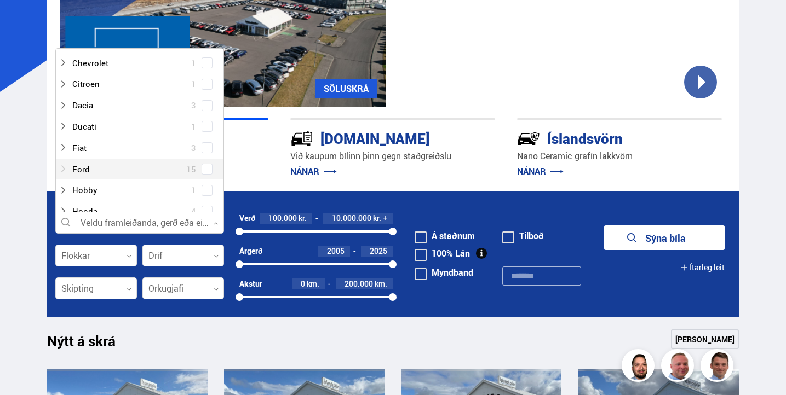 The image size is (786, 395). I want to click on img: -Svtn6bYgwAsiwNX.svg, so click(528, 139).